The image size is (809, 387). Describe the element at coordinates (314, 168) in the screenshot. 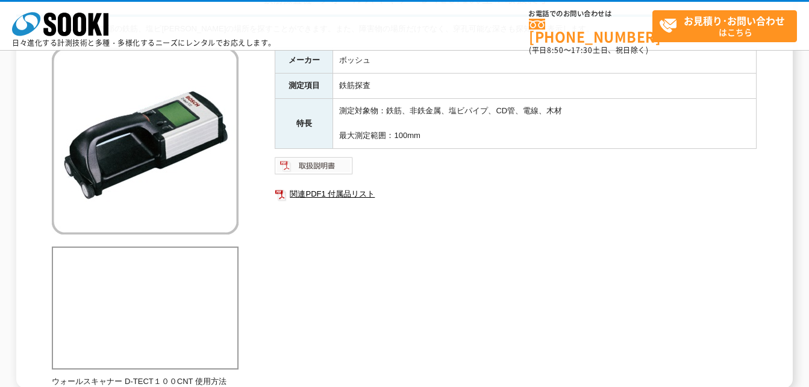

I see `a: 取扱説明書` at that location.